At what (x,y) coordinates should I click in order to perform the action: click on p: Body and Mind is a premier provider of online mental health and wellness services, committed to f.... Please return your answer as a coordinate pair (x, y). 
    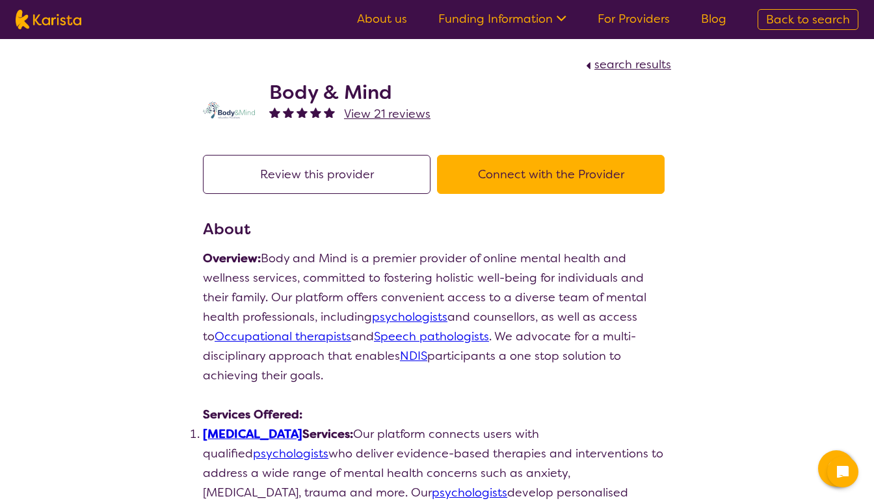
    Looking at the image, I should click on (437, 317).